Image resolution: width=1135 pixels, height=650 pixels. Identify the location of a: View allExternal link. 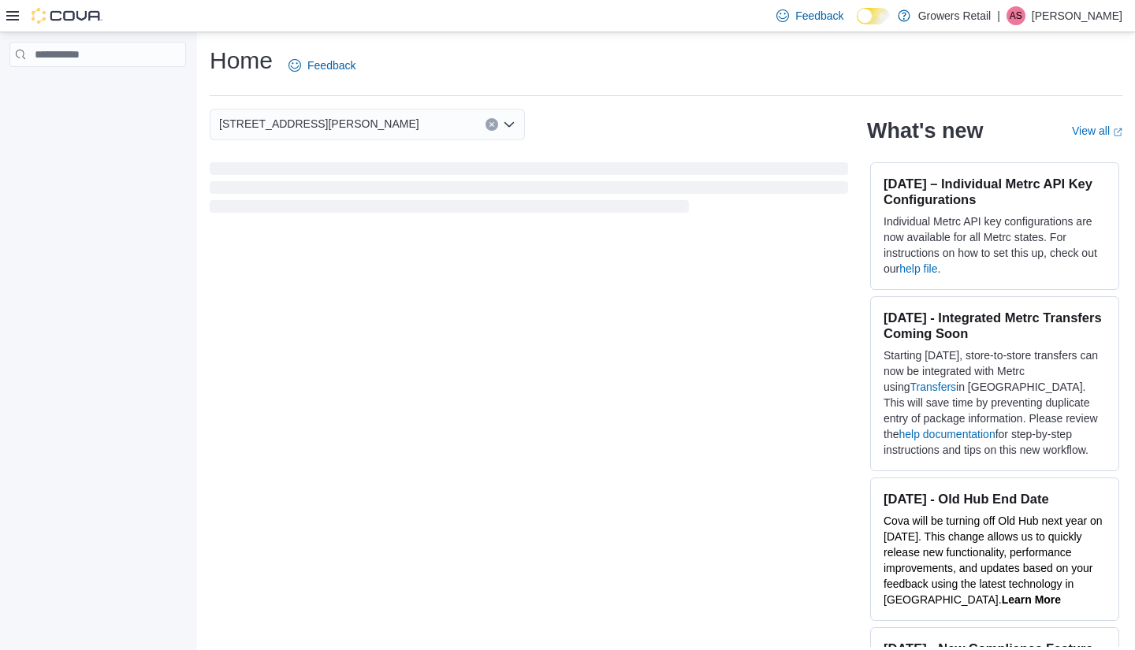
(1097, 131).